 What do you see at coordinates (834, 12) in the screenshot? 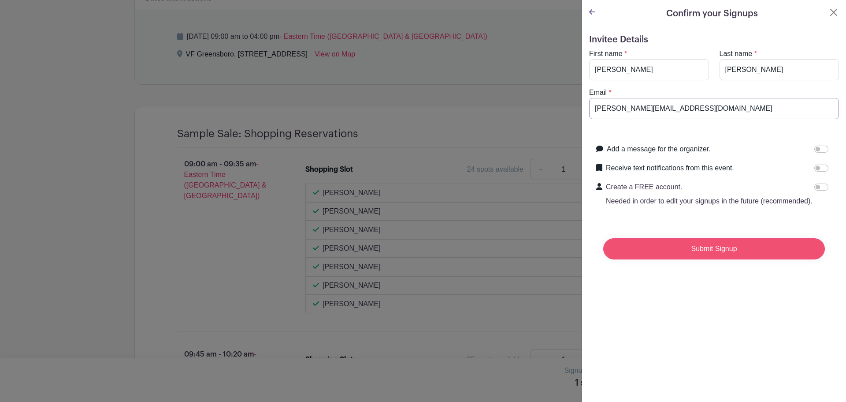
I see `button: Close` at bounding box center [834, 12].